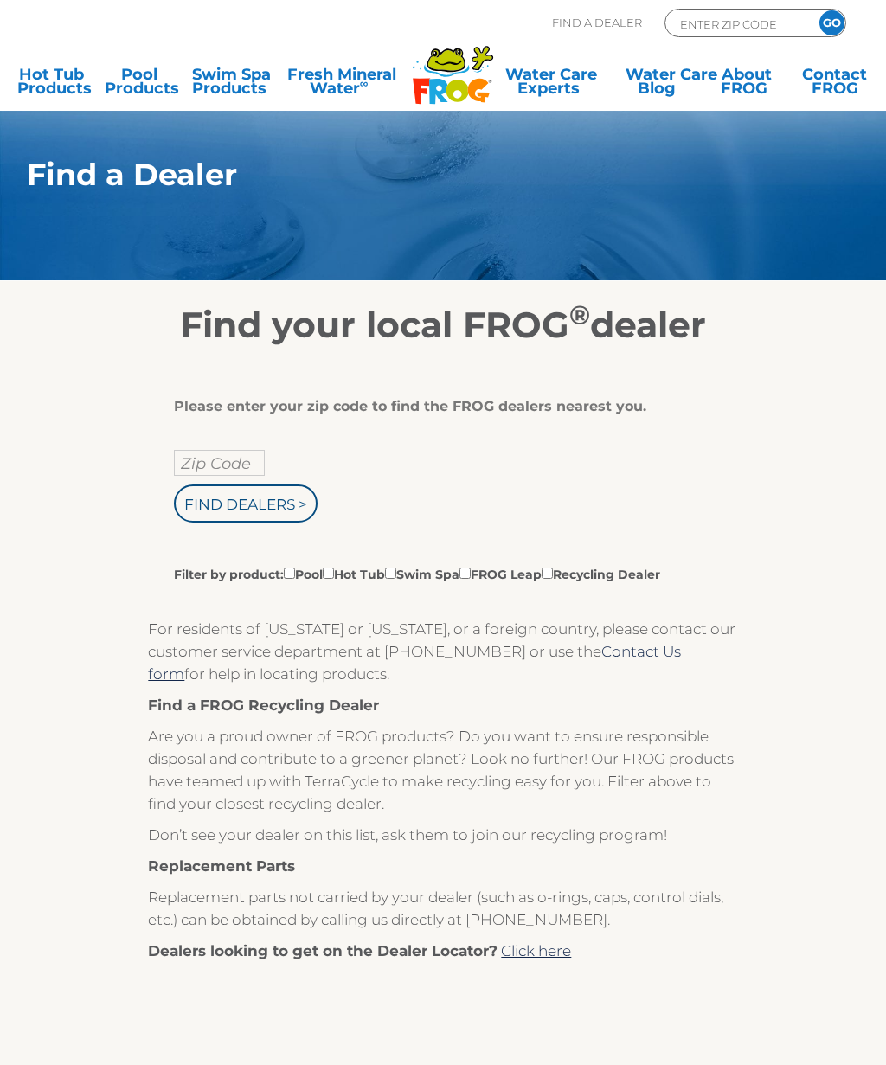 The image size is (886, 1065). What do you see at coordinates (51, 85) in the screenshot?
I see `a: Hot TubProducts` at bounding box center [51, 85].